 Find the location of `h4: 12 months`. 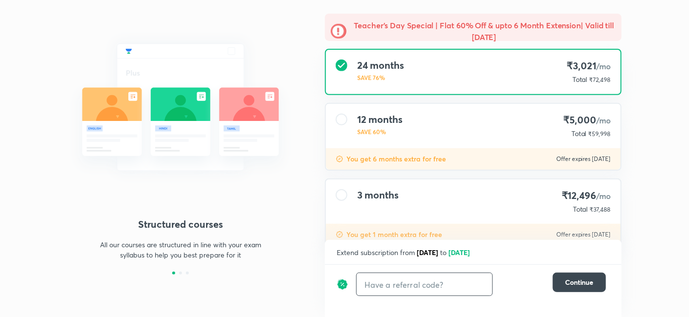

h4: 12 months is located at coordinates (379, 120).